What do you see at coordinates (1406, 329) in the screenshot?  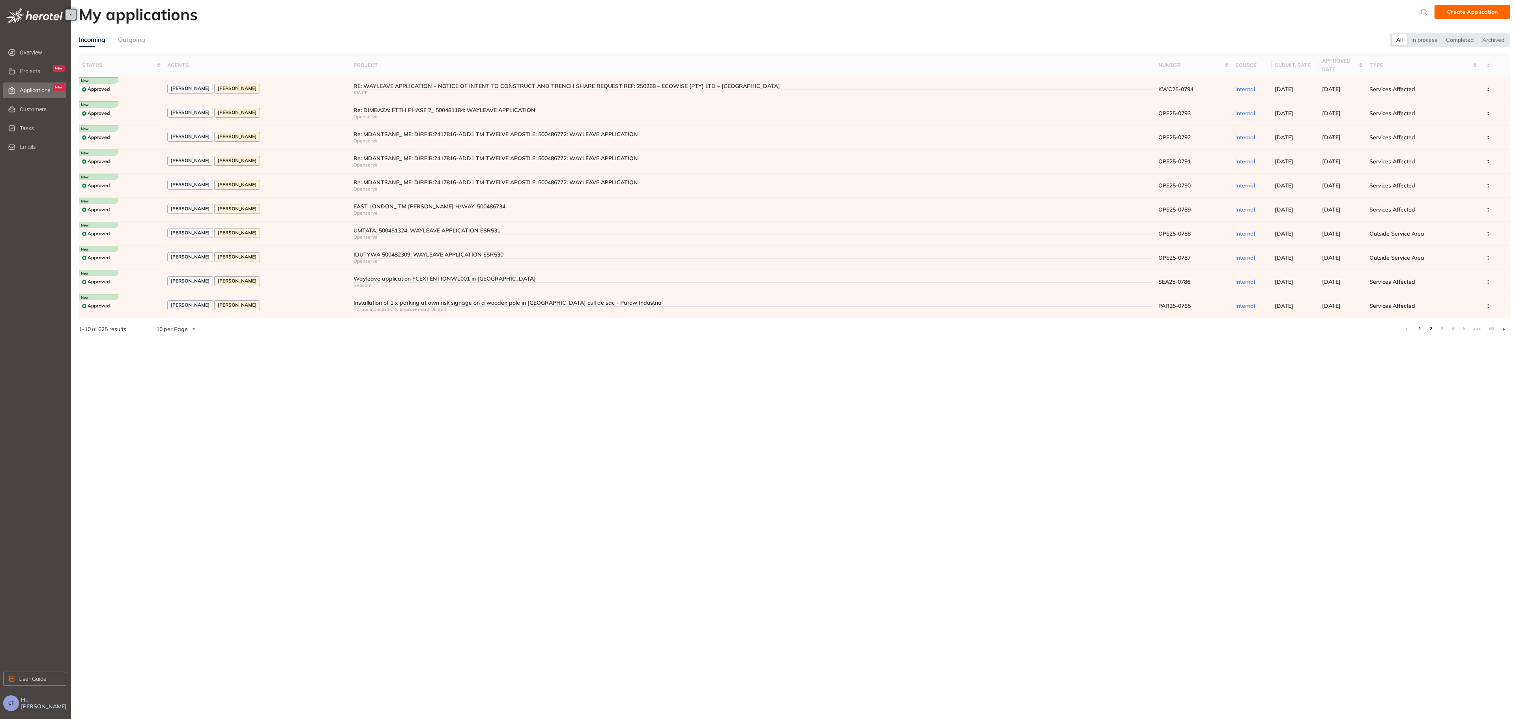 I see `li: Previous Page` at bounding box center [1406, 329].